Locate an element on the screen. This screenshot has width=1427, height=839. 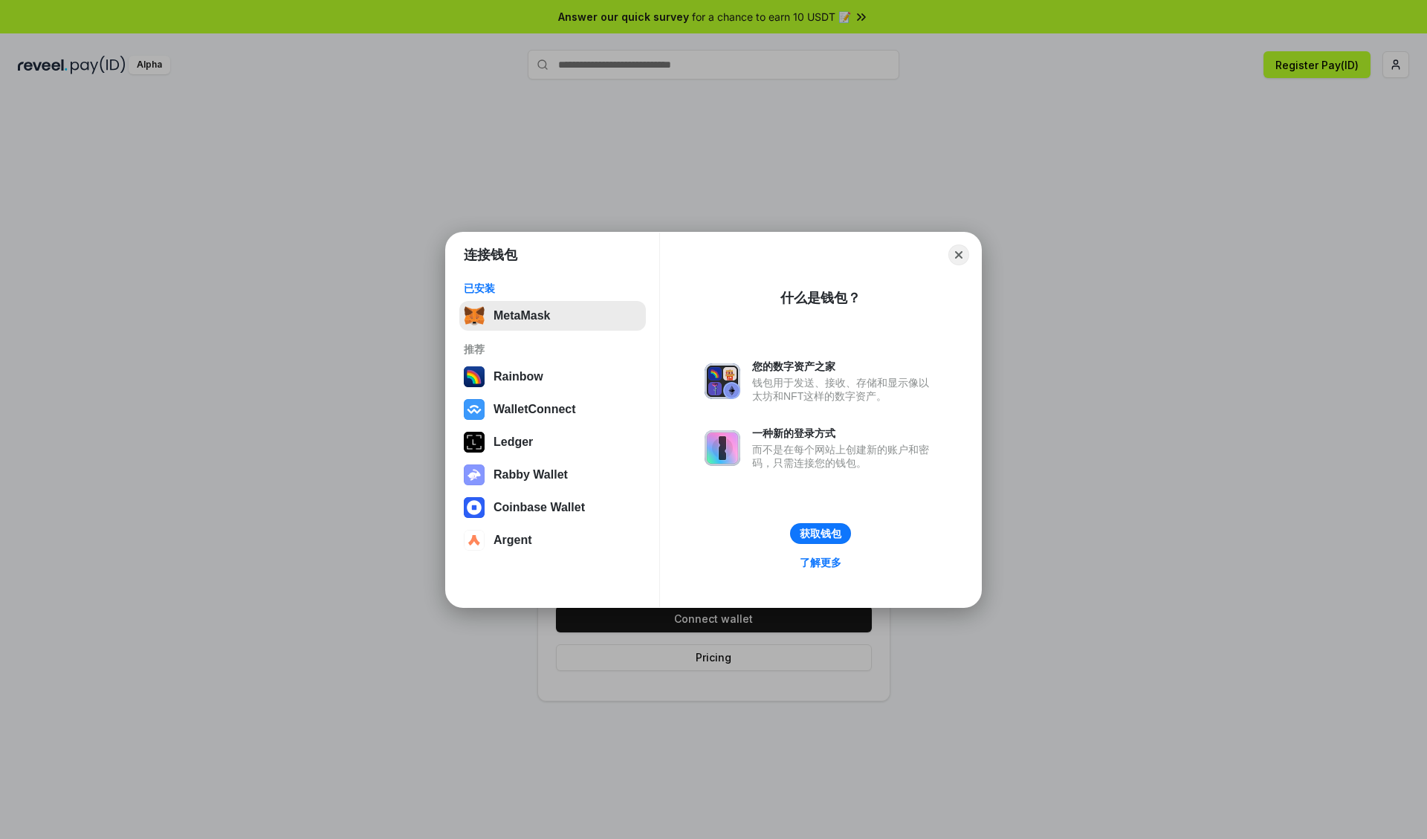
button: Close is located at coordinates (959, 255).